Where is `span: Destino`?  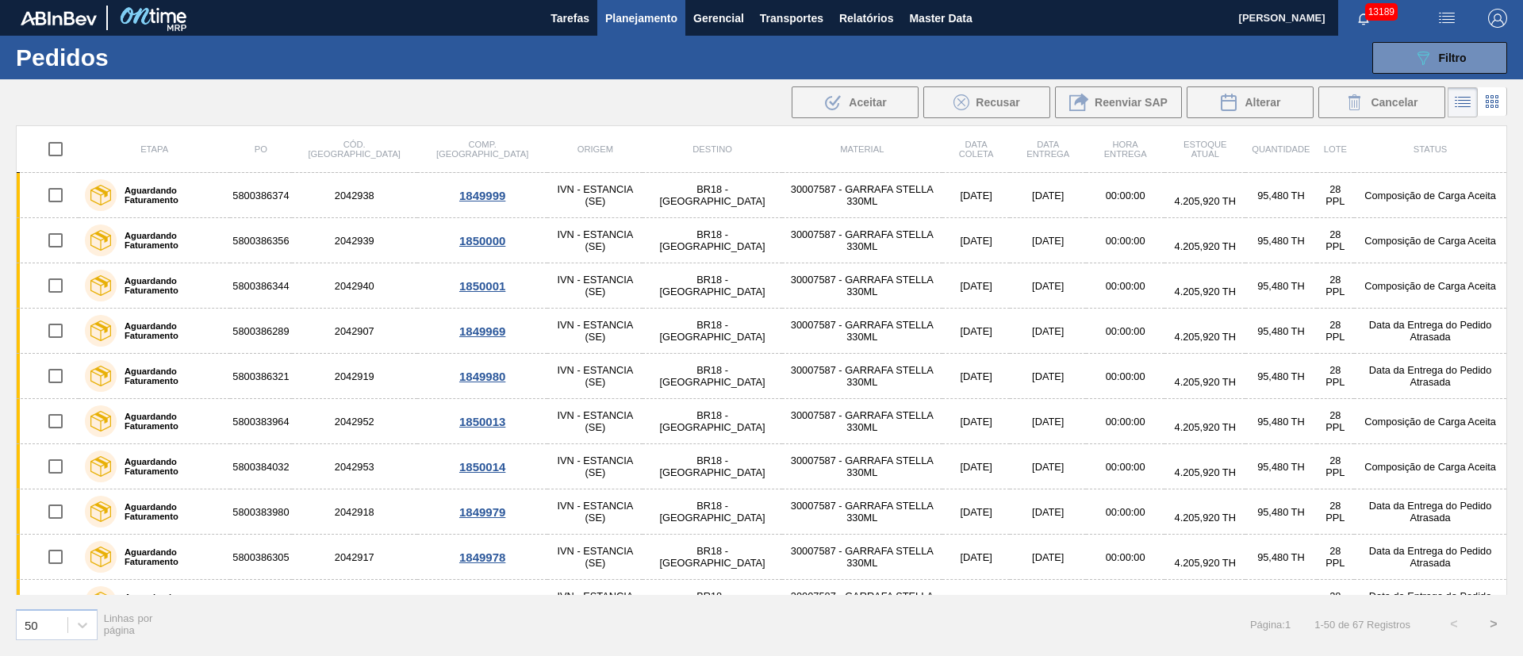
span: Destino is located at coordinates (712, 149).